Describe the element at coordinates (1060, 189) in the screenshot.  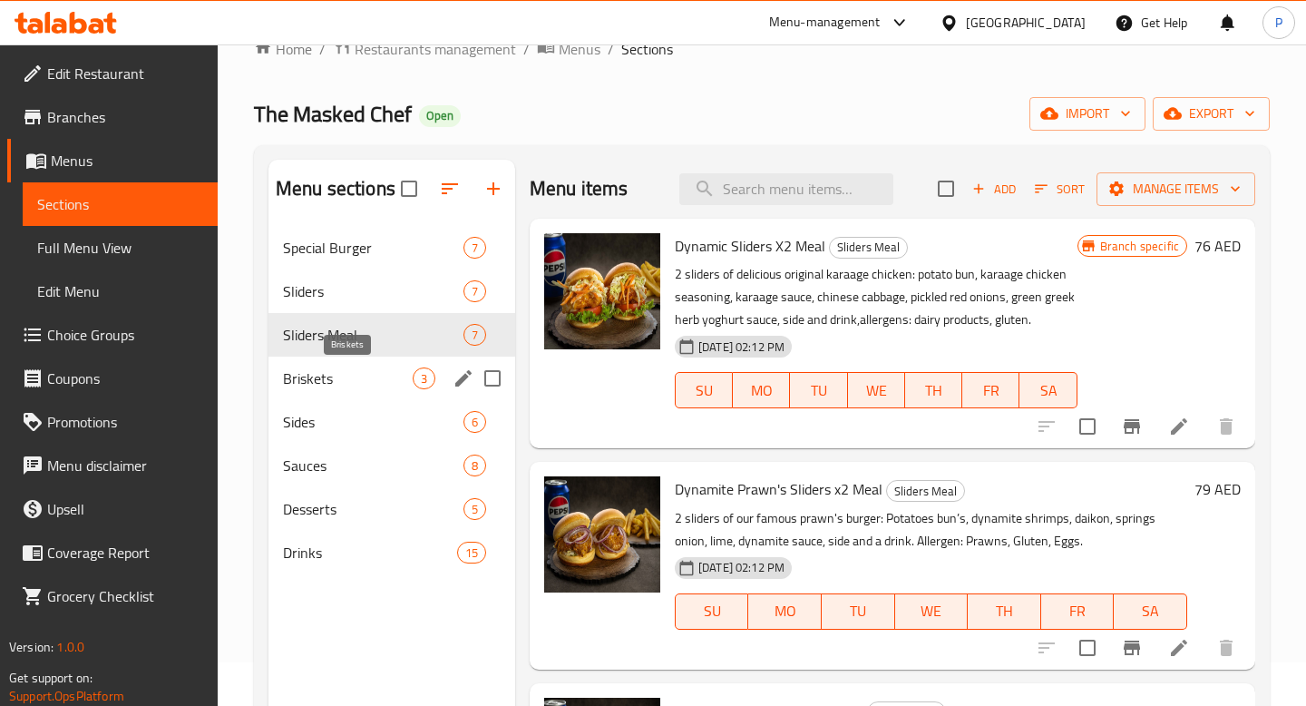
I see `span: Sort` at that location.